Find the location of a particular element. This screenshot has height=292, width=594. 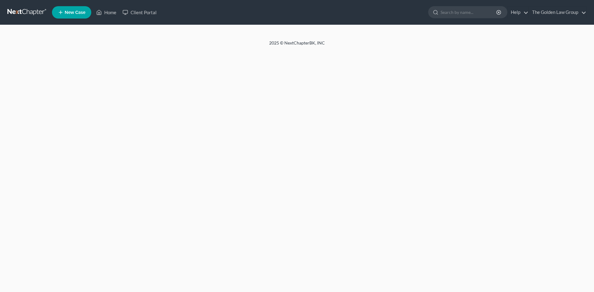

a: Client Portal is located at coordinates (139, 12).